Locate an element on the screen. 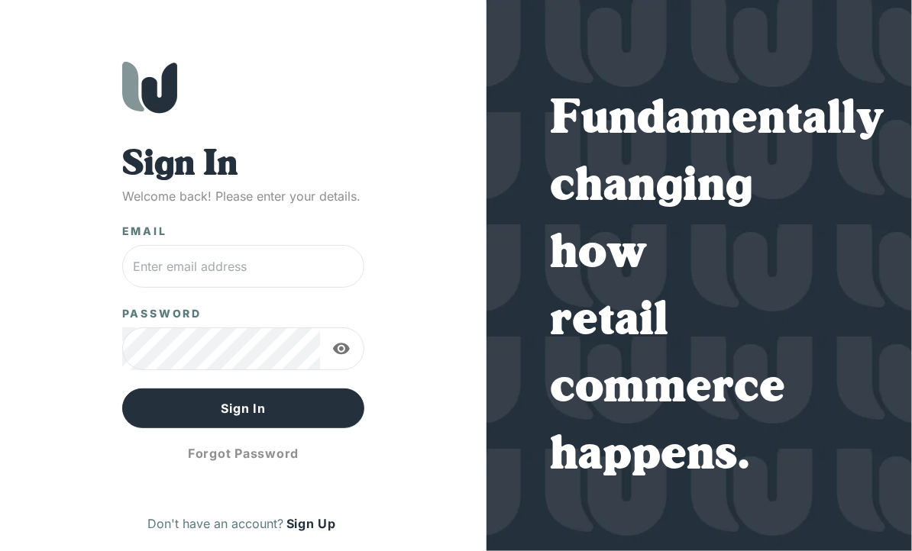 Image resolution: width=912 pixels, height=551 pixels. p: Don't have an account? is located at coordinates (215, 524).